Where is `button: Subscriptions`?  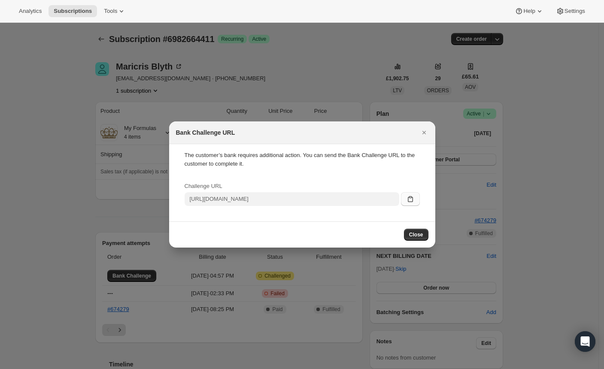
button: Subscriptions is located at coordinates (73, 11).